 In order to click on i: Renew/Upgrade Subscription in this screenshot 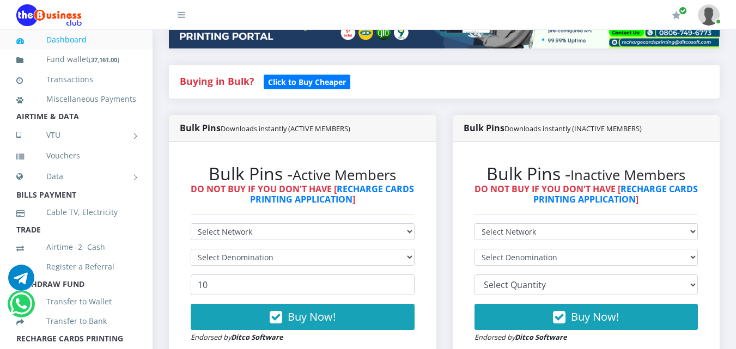, I will do `click(676, 15)`.